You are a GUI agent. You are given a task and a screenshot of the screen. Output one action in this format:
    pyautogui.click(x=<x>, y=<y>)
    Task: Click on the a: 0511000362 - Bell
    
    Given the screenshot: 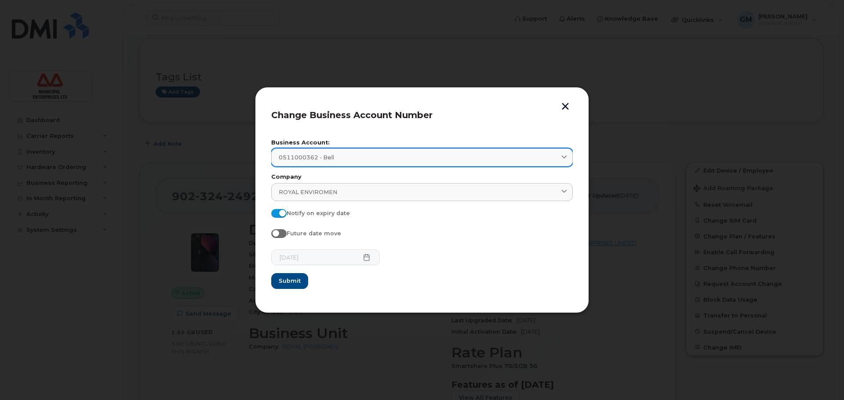 What is the action you would take?
    pyautogui.click(x=422, y=157)
    